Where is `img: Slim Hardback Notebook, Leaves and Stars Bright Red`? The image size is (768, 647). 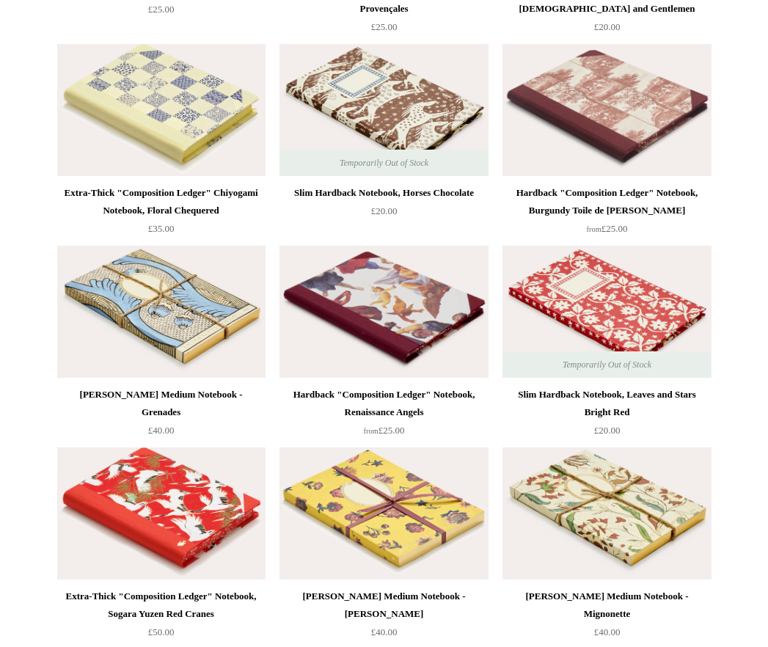
img: Slim Hardback Notebook, Leaves and Stars Bright Red is located at coordinates (607, 312).